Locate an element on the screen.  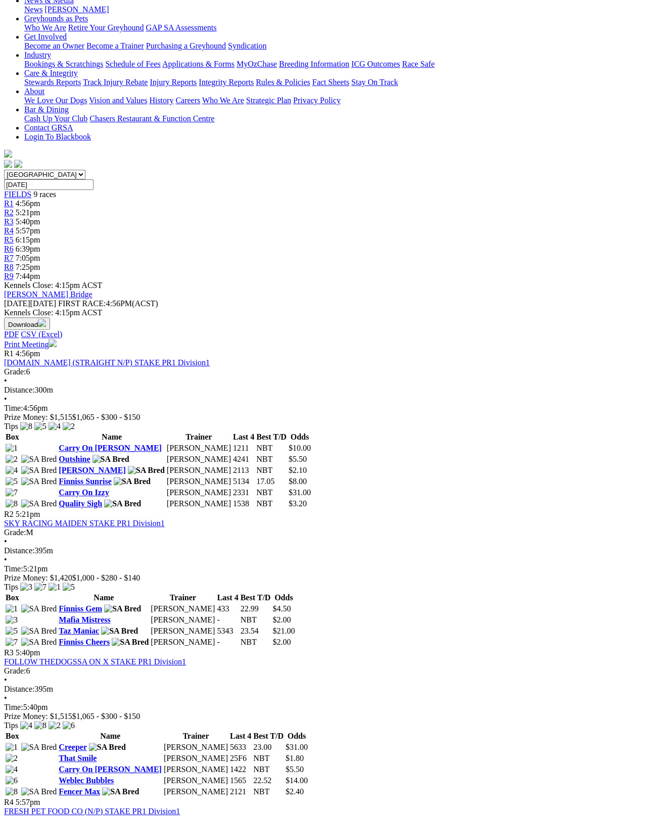
span: R2 is located at coordinates (9, 514).